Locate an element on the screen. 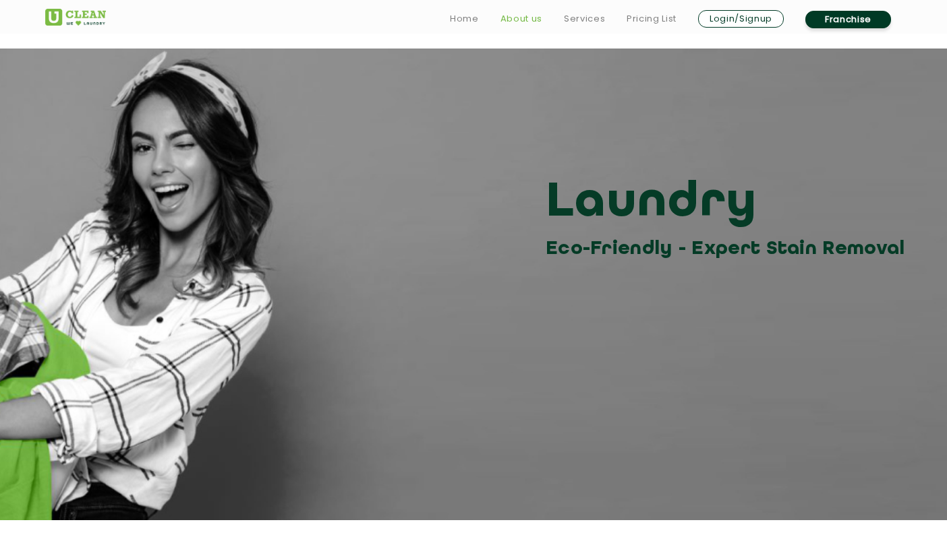  a: About us is located at coordinates (521, 19).